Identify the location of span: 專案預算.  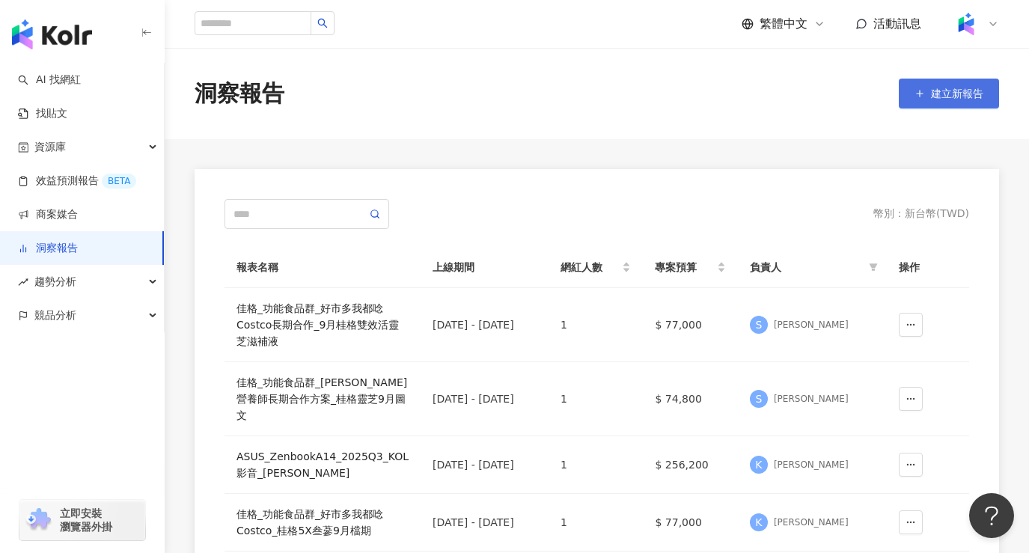
(684, 267).